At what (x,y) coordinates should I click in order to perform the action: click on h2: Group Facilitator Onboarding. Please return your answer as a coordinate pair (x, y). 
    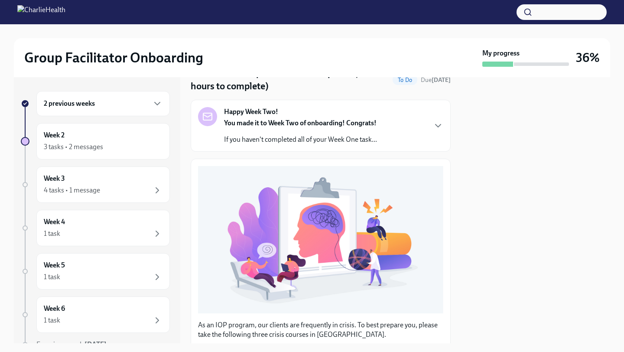
    Looking at the image, I should click on (113, 58).